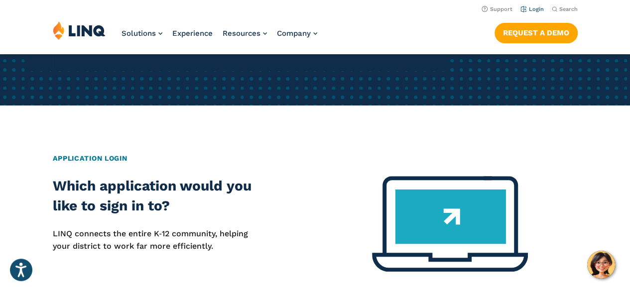 Image resolution: width=630 pixels, height=291 pixels. Describe the element at coordinates (565, 9) in the screenshot. I see `button: Open Search Bar` at that location.